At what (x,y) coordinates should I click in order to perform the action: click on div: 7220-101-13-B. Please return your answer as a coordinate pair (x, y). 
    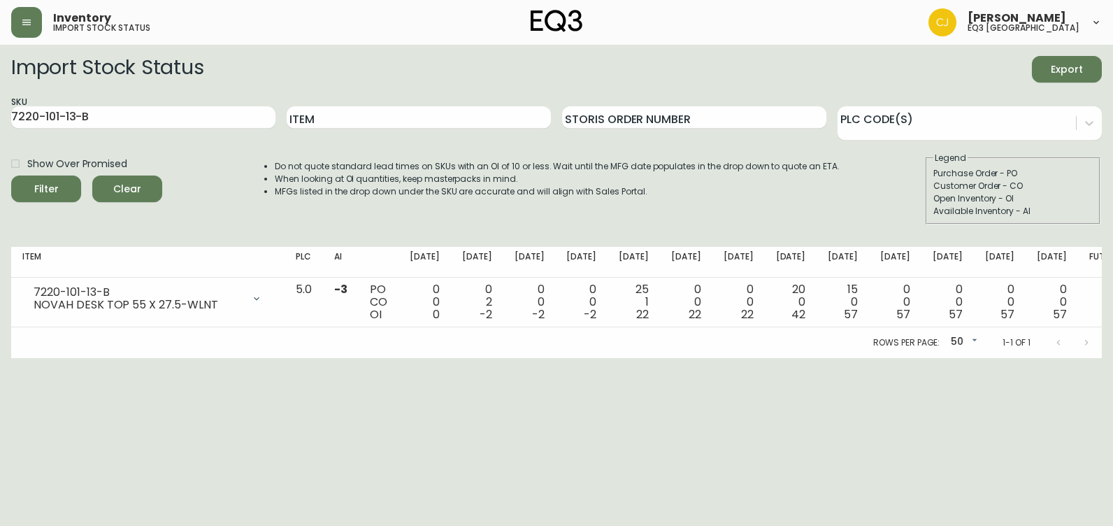
    Looking at the image, I should click on (138, 292).